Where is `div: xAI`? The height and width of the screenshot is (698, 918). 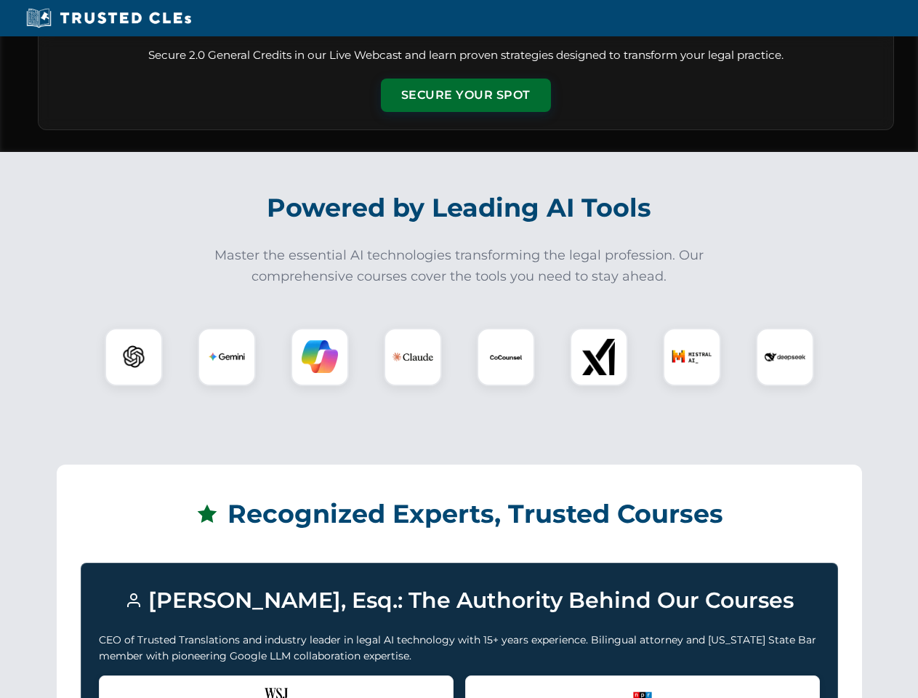
div: xAI is located at coordinates (599, 357).